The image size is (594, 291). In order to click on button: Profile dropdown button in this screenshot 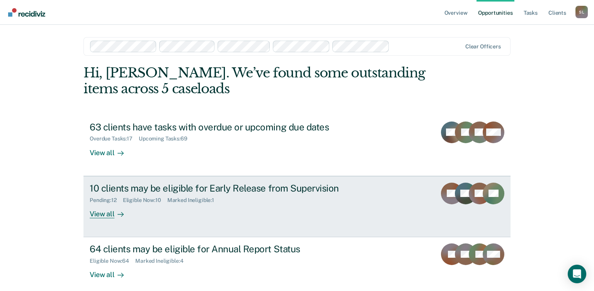, I will do `click(582, 12)`.